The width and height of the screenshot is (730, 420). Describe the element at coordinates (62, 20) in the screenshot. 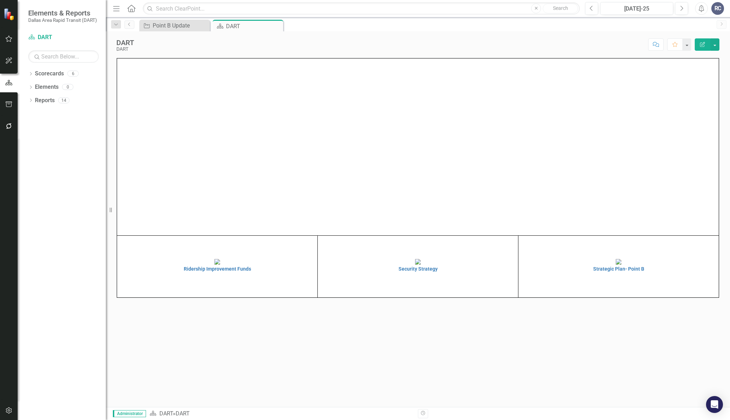

I see `small: Dallas Area Rapid Transit (DART)` at that location.